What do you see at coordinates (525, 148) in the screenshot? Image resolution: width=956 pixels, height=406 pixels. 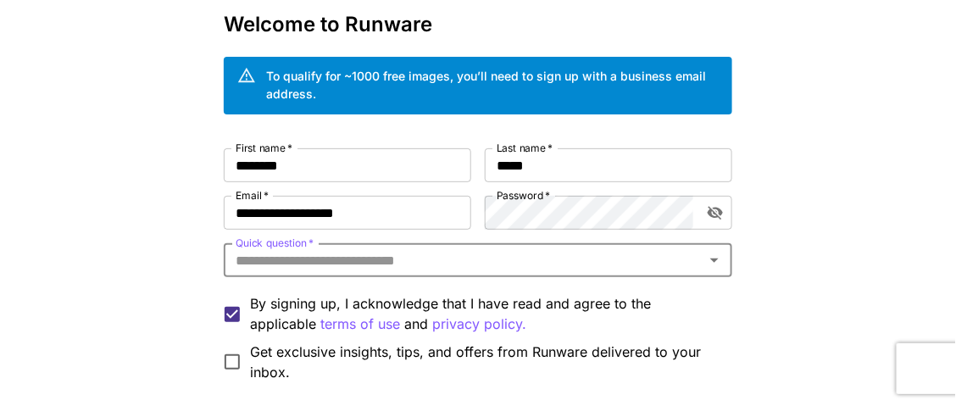 I see `label: Last name` at bounding box center [525, 148].